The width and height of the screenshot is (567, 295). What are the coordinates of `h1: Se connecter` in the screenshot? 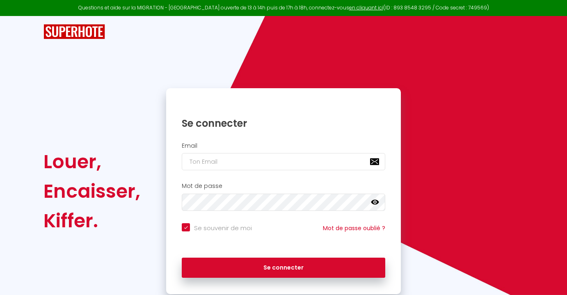 It's located at (283, 123).